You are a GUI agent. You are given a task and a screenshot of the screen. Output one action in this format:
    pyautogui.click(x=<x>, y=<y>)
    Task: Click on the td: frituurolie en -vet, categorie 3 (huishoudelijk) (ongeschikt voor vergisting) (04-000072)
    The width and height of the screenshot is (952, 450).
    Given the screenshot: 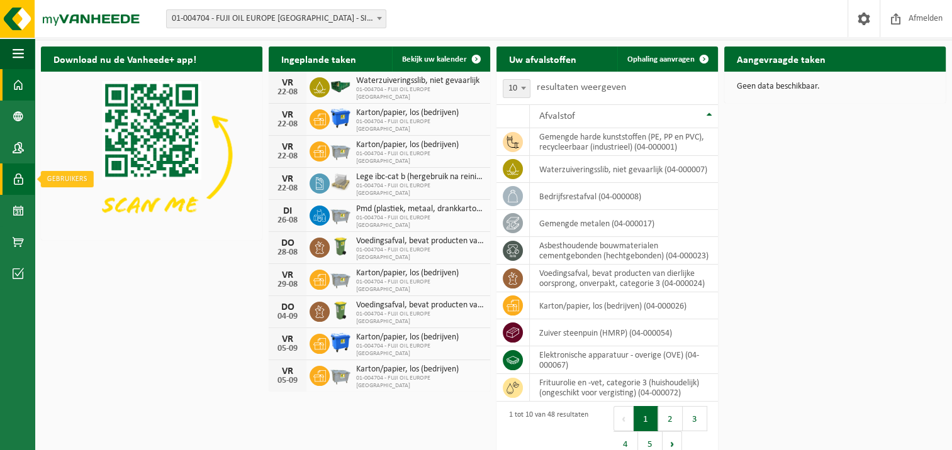 What is the action you would take?
    pyautogui.click(x=623, y=388)
    